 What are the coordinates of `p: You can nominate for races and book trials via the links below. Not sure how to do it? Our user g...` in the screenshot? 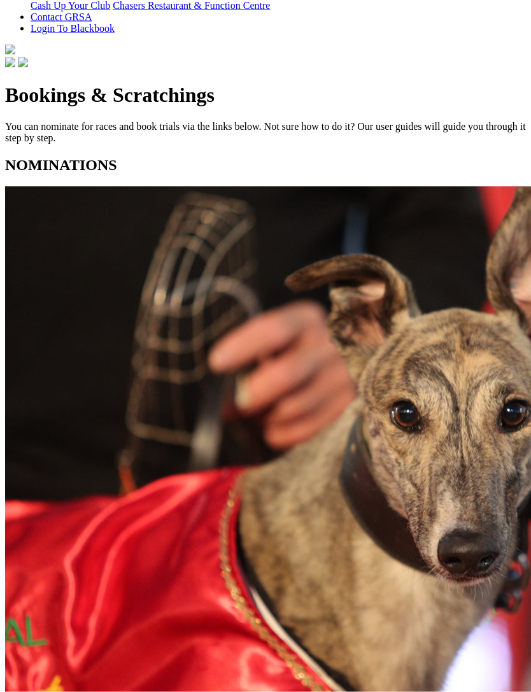 It's located at (266, 132).